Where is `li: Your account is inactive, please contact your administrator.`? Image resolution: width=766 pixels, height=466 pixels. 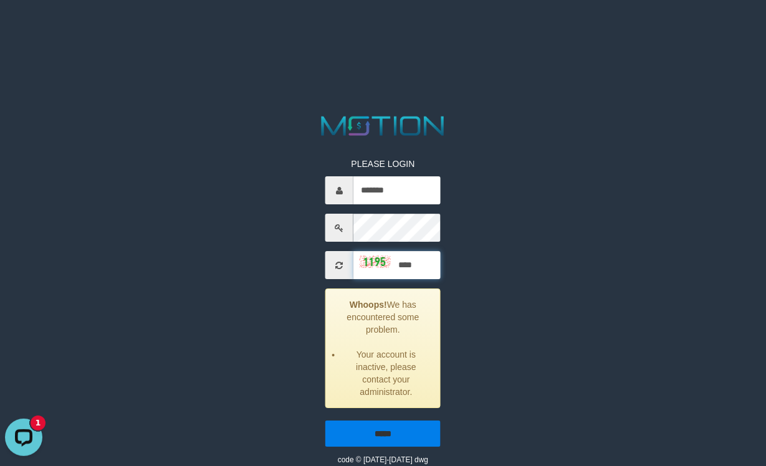
li: Your account is inactive, please contact your administrator. is located at coordinates (386, 374).